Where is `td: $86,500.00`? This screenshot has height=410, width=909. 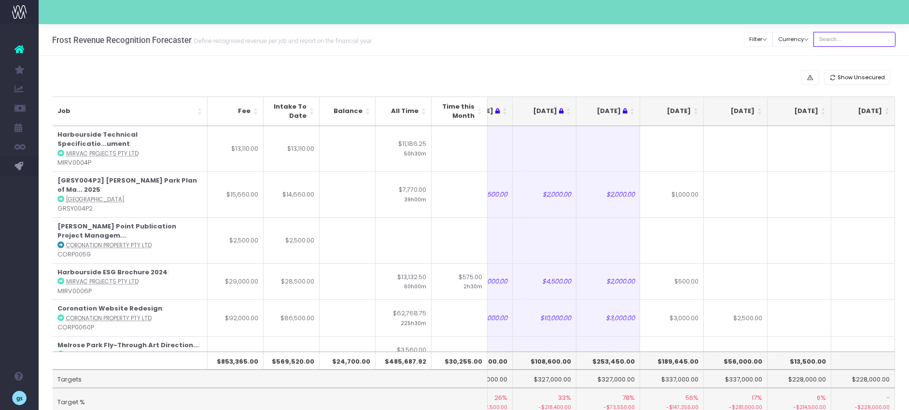
td: $86,500.00 is located at coordinates (292, 318).